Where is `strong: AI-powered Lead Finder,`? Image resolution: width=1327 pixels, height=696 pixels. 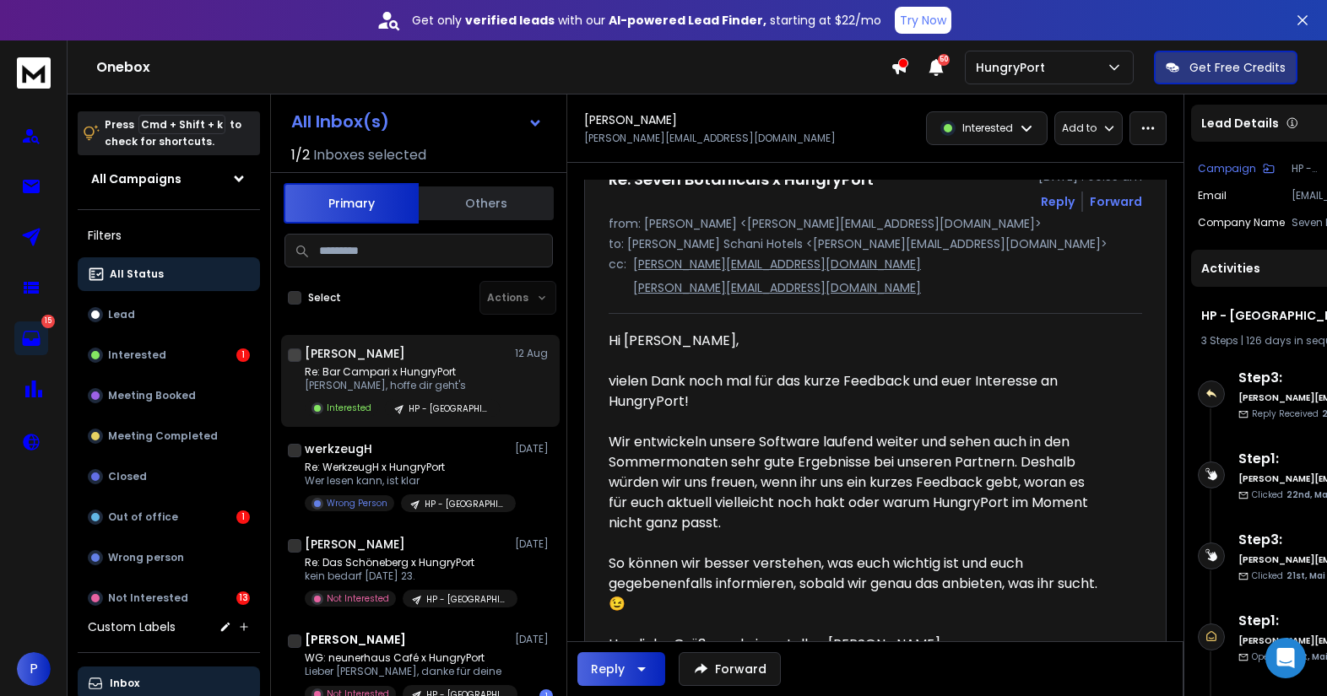 strong: AI-powered Lead Finder, is located at coordinates (687, 20).